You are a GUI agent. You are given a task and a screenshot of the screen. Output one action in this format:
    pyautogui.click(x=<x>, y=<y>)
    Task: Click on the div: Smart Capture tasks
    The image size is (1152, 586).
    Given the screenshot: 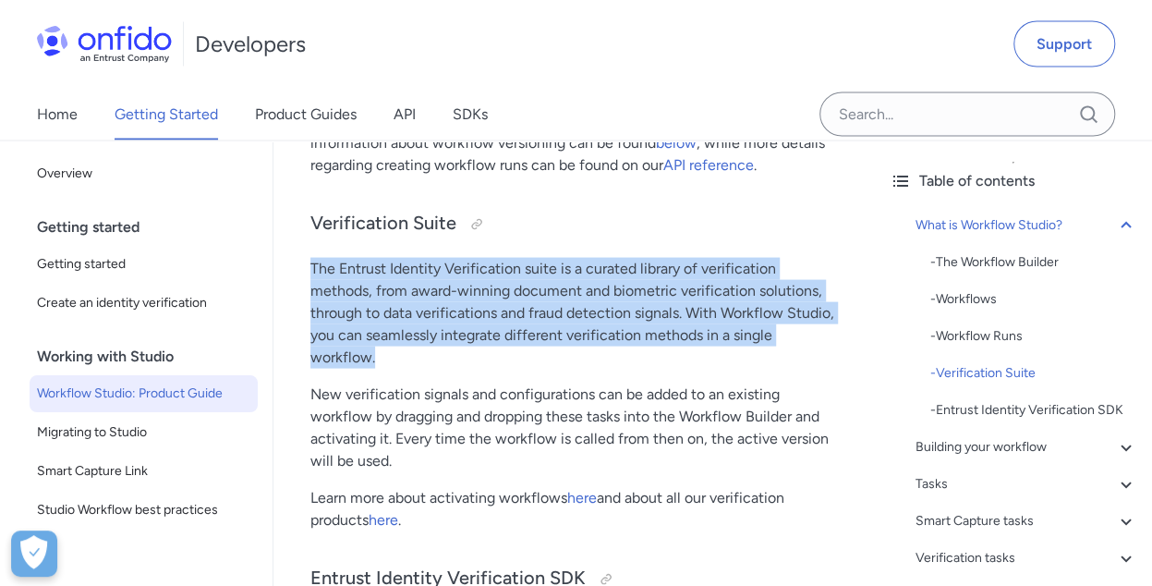 What is the action you would take?
    pyautogui.click(x=1026, y=521)
    